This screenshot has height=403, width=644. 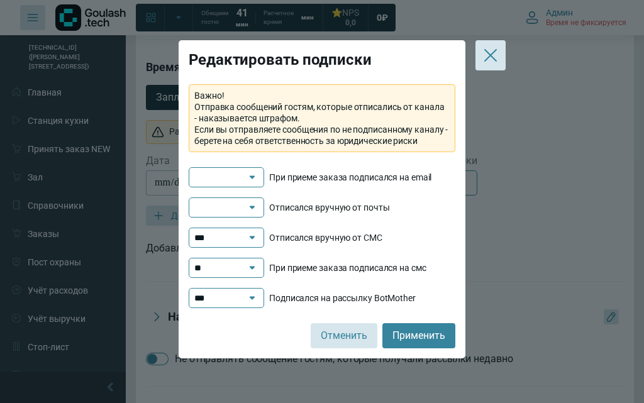 I want to click on li: Отписался вручную от СМС, so click(x=322, y=238).